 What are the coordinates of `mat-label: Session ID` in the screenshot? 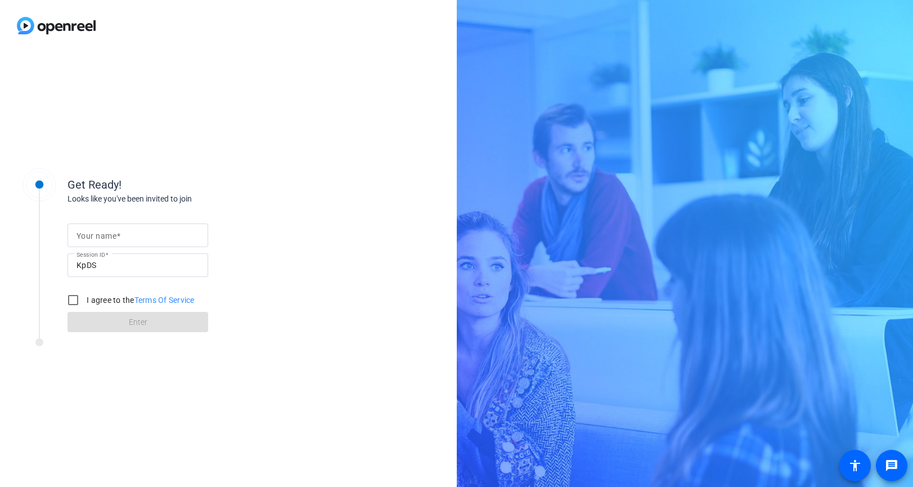 It's located at (91, 254).